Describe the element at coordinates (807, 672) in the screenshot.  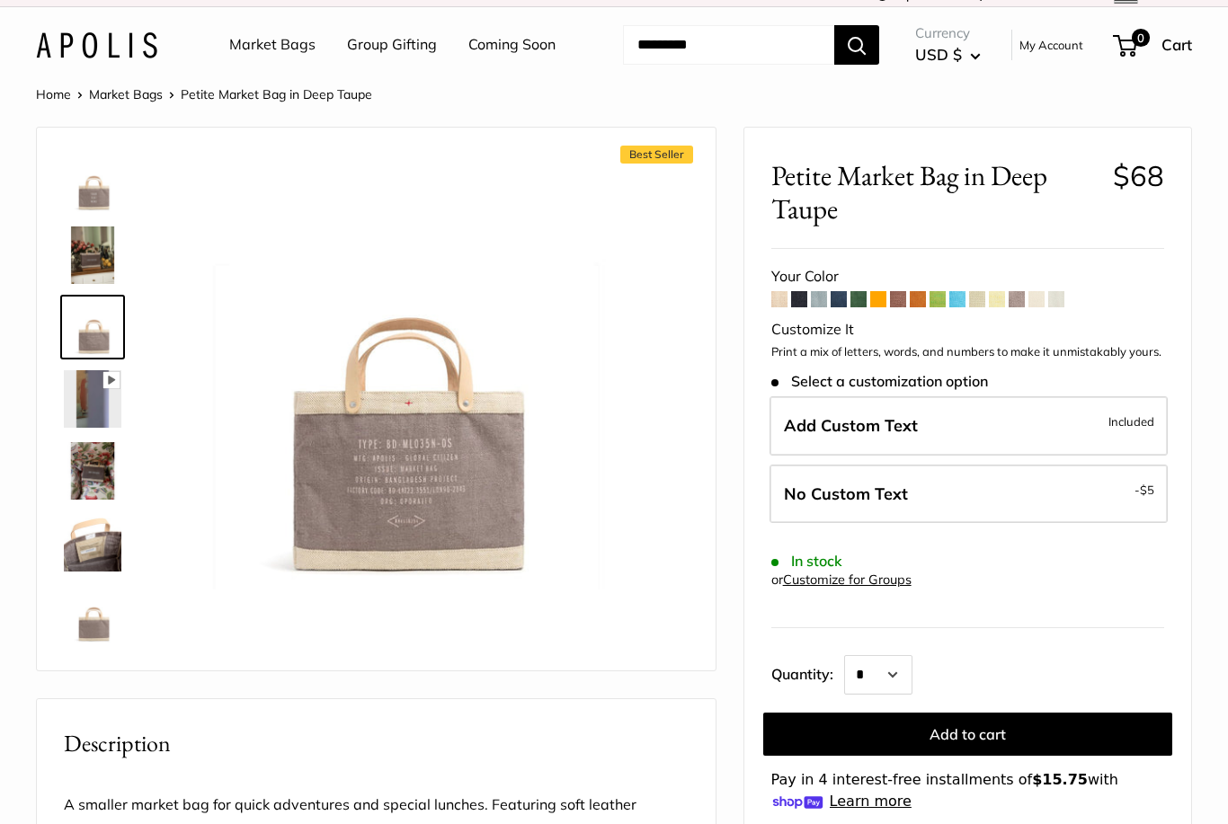
I see `label: Quantity:` at that location.